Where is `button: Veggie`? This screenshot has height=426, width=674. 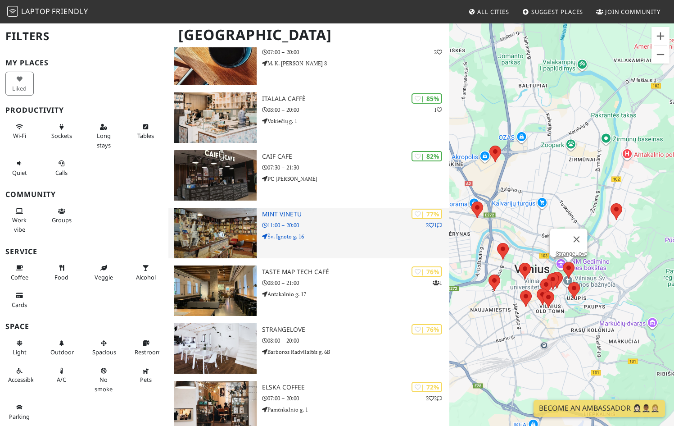
button: Veggie is located at coordinates (104, 272).